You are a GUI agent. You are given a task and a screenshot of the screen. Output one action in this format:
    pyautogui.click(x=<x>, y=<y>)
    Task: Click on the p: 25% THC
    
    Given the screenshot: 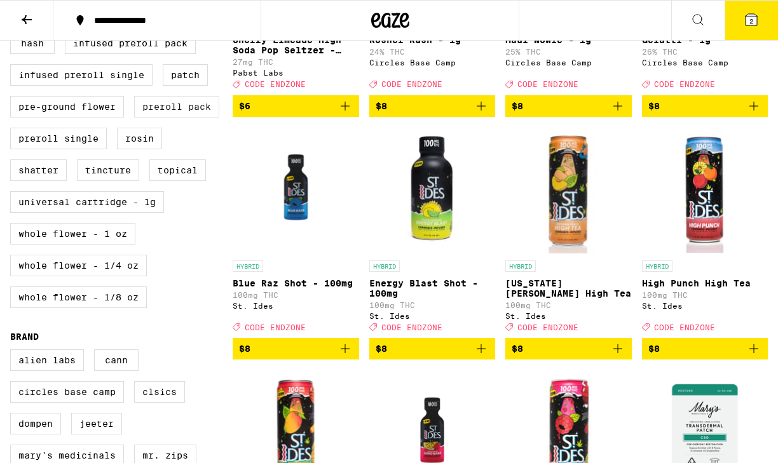 What is the action you would take?
    pyautogui.click(x=568, y=51)
    